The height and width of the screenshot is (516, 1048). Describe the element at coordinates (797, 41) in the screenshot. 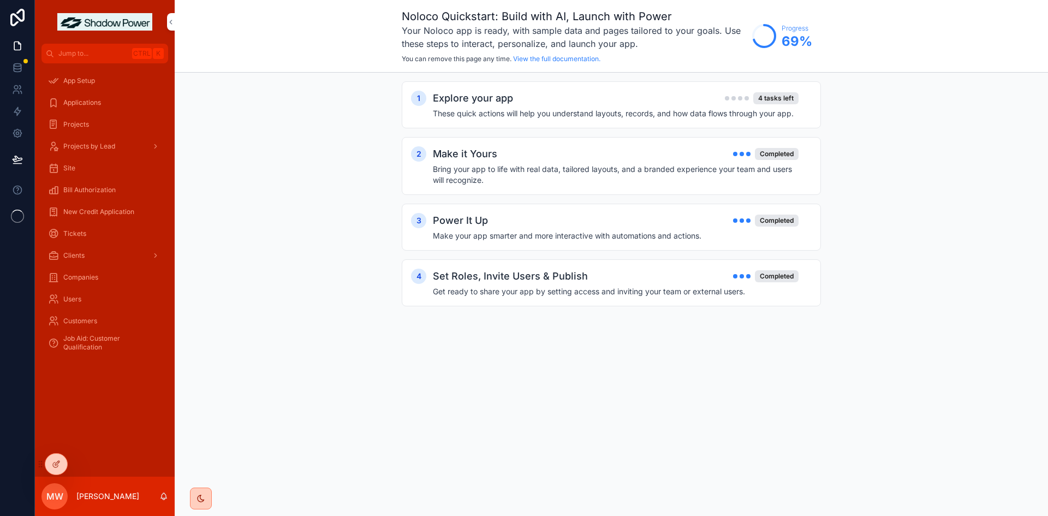

I see `span: 69 %` at that location.